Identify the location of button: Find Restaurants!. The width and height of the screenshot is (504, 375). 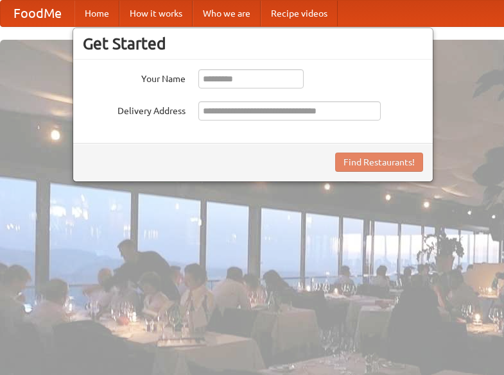
(379, 162).